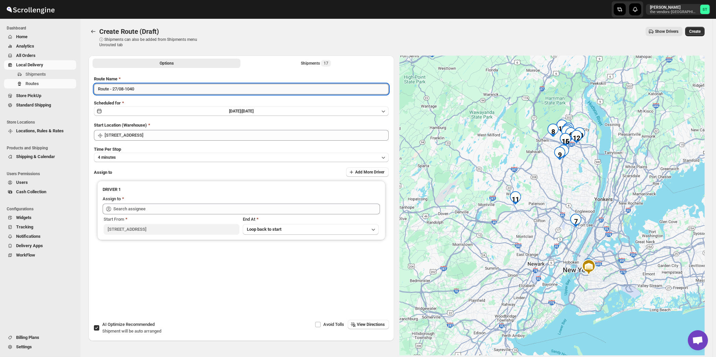 The image size is (716, 357). I want to click on span: Local Delivery, so click(29, 65).